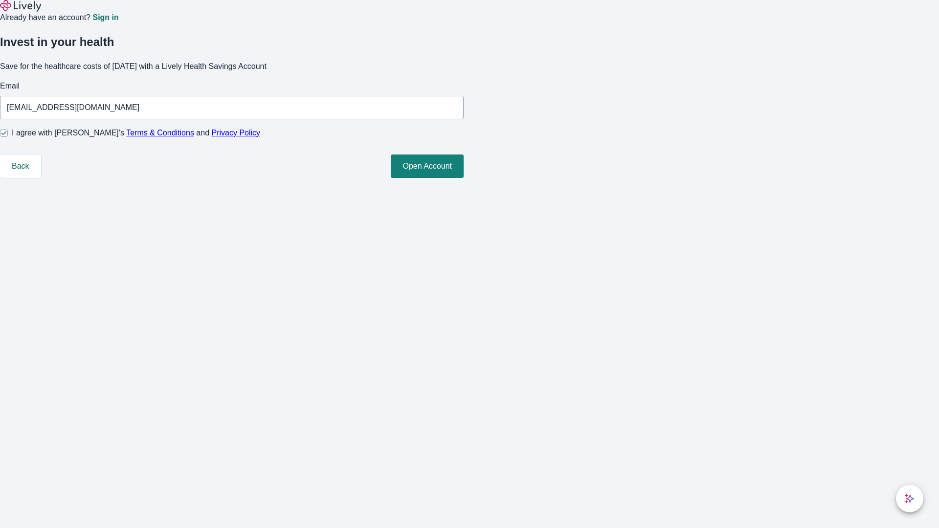  What do you see at coordinates (160, 132) in the screenshot?
I see `a: Terms & Conditions` at bounding box center [160, 132].